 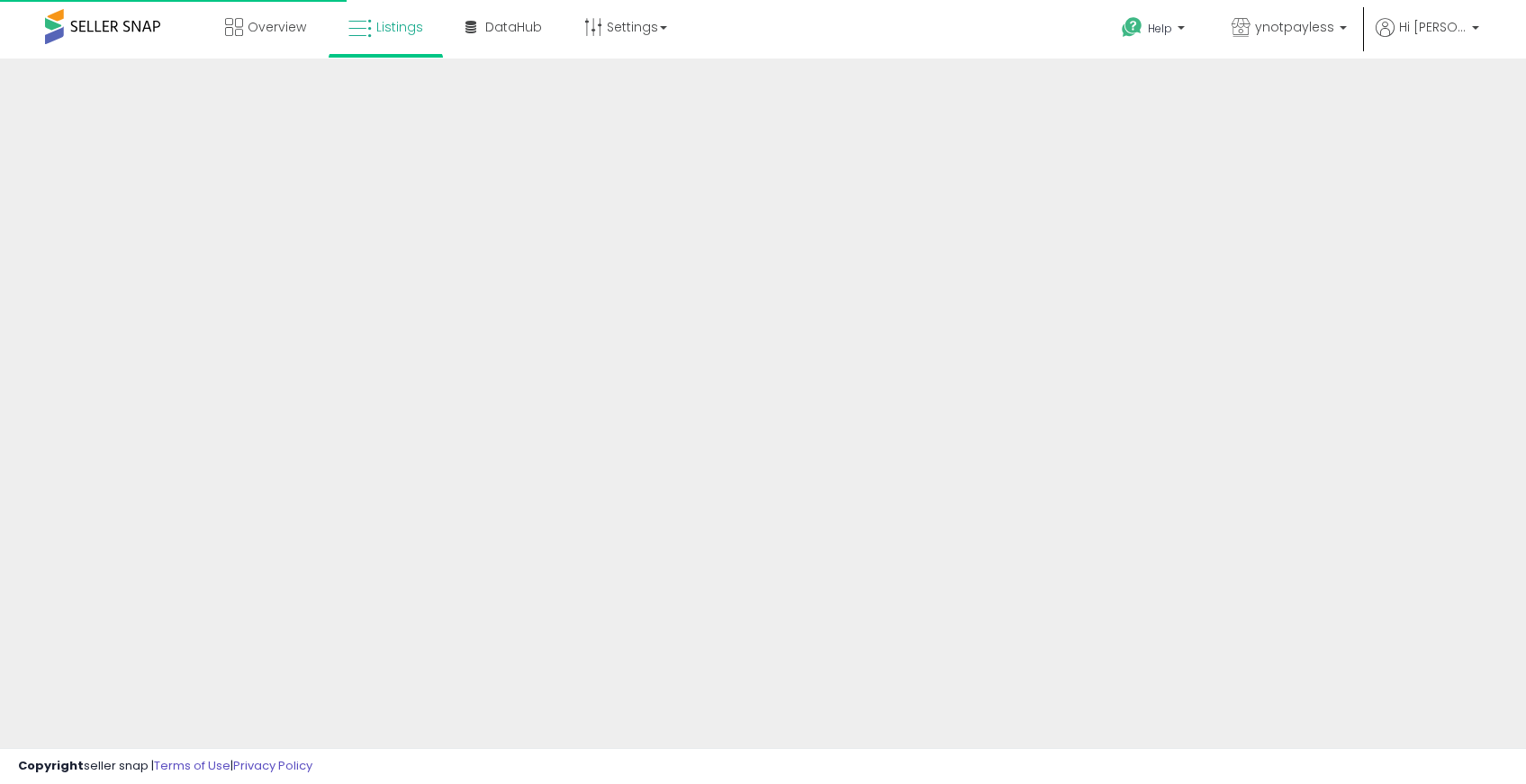 What do you see at coordinates (51, 764) in the screenshot?
I see `strong: Copyright` at bounding box center [51, 764].